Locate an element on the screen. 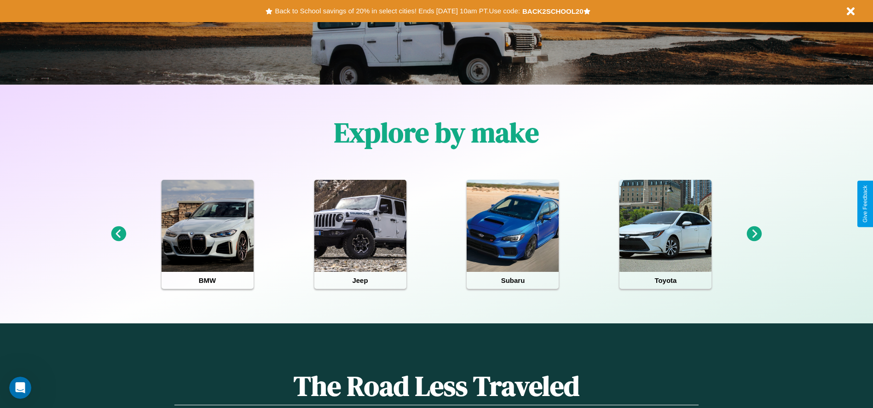 The image size is (873, 408). h1: The Road Less Traveled is located at coordinates (436, 386).